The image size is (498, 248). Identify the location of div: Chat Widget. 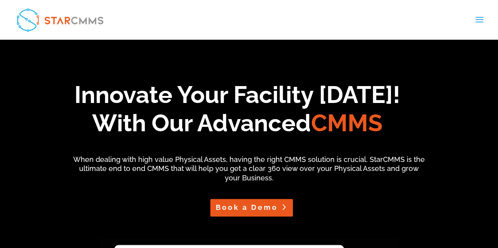
(410, 130).